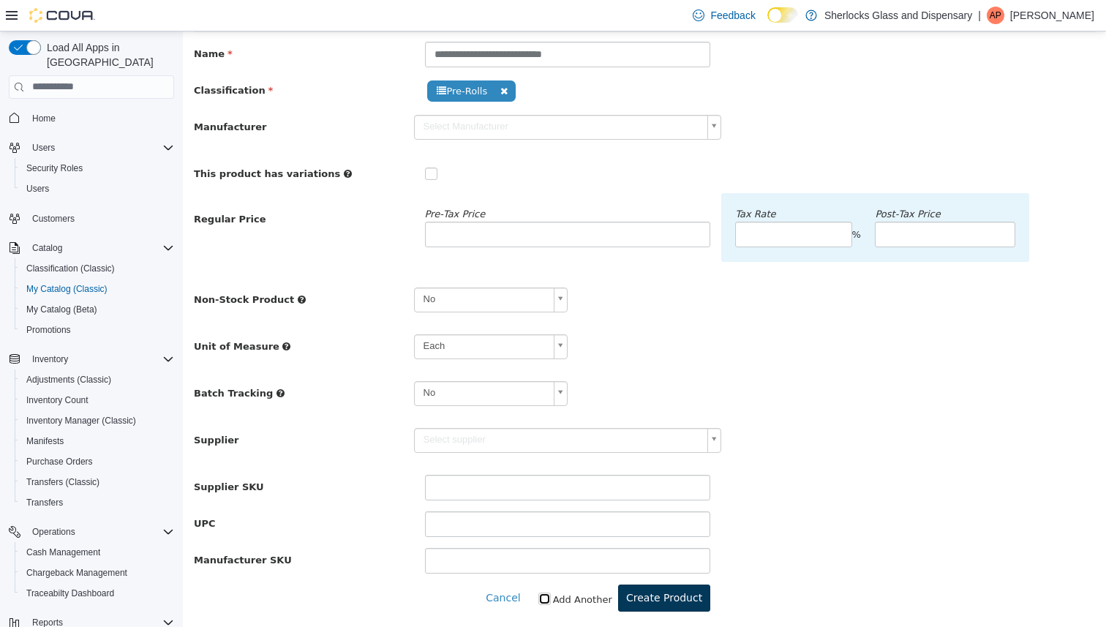  What do you see at coordinates (298, 315) in the screenshot?
I see `span: Each` at bounding box center [298, 315].